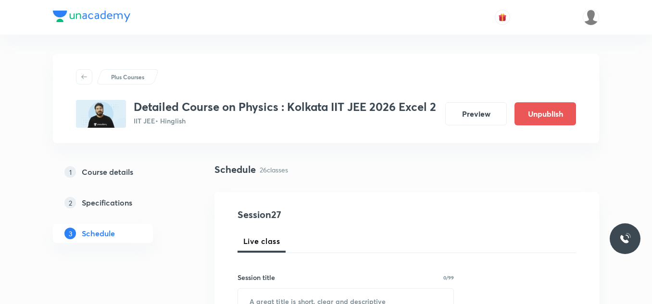 This screenshot has height=304, width=652. Describe the element at coordinates (262, 241) in the screenshot. I see `span: Live class` at that location.